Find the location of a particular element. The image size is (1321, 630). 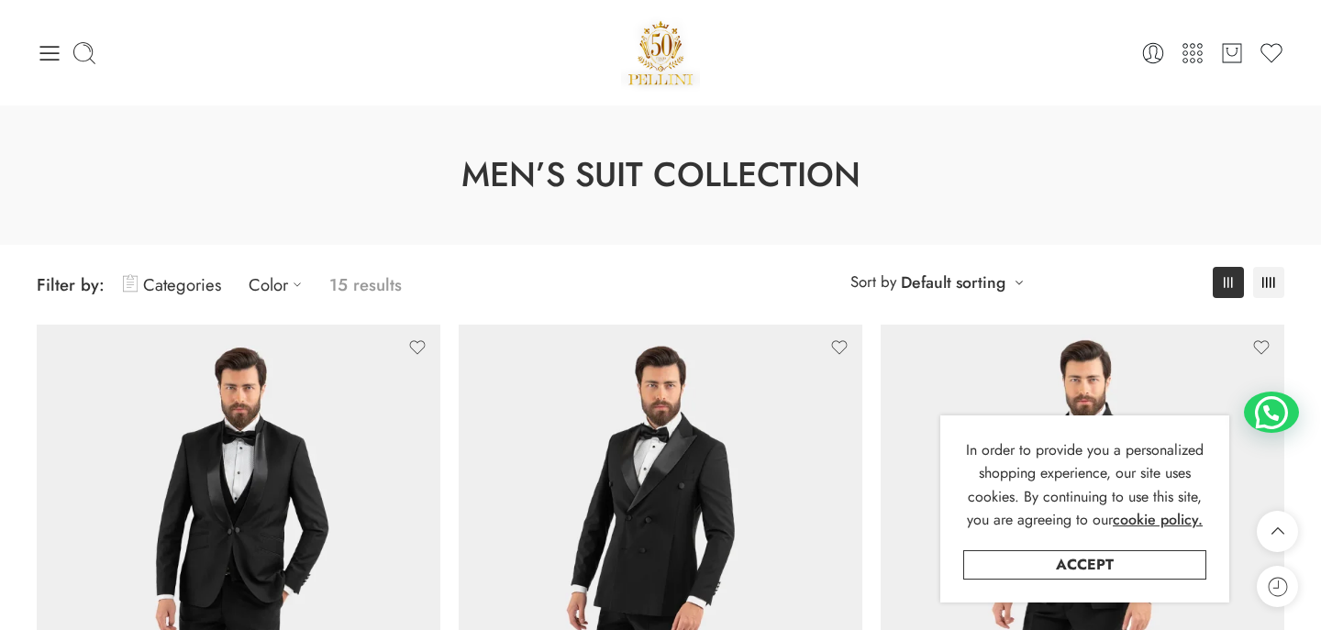

span: Sort by is located at coordinates (874, 282).